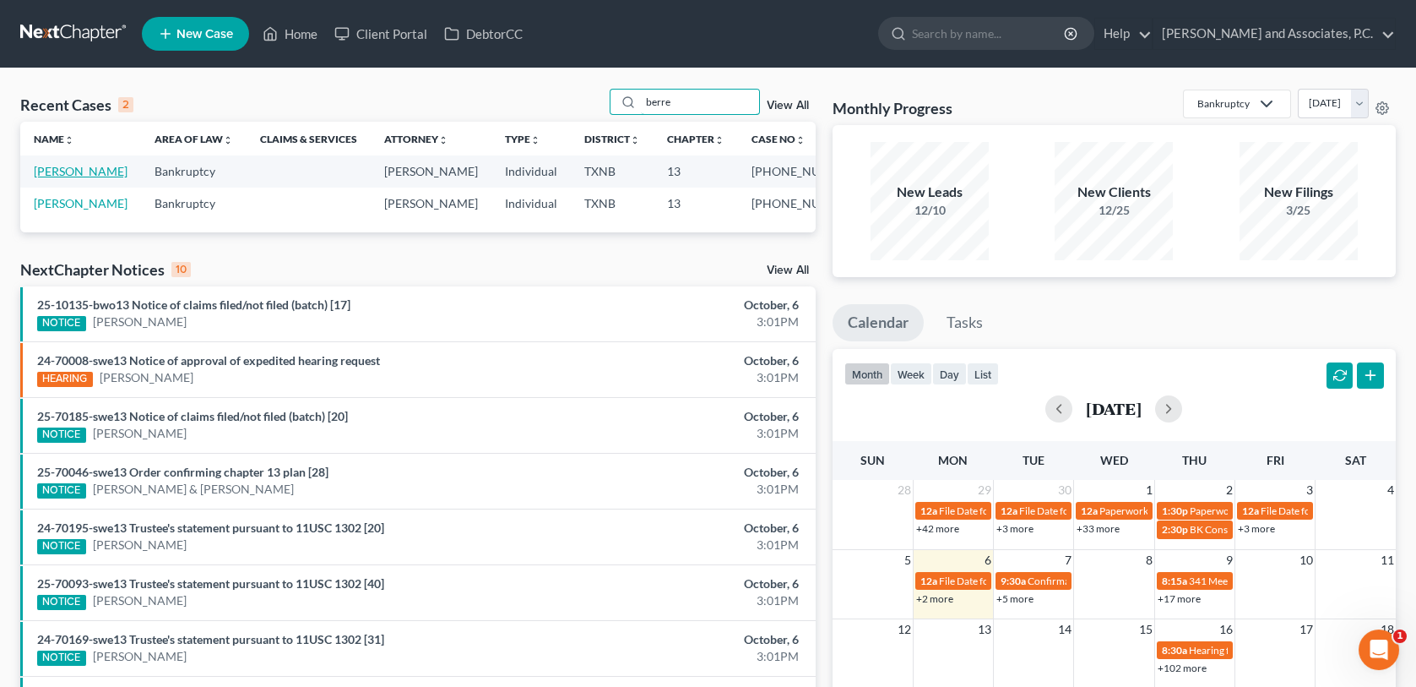  What do you see at coordinates (531, 171) in the screenshot?
I see `td: Individual` at bounding box center [531, 171].